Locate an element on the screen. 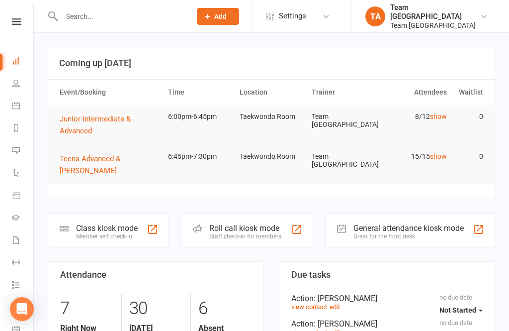  th: Waitlist is located at coordinates (470, 92).